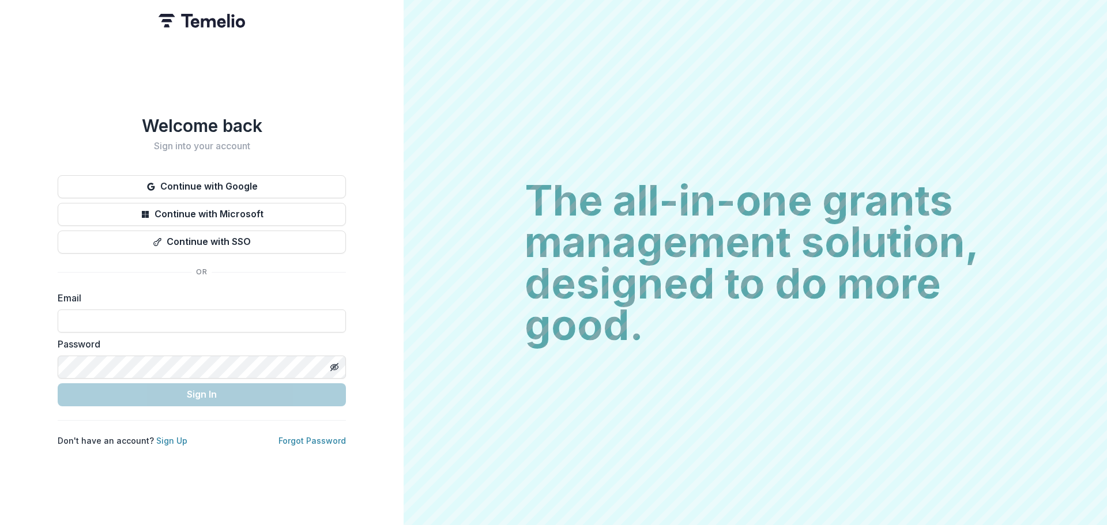 The height and width of the screenshot is (525, 1107). Describe the element at coordinates (334, 367) in the screenshot. I see `button: Toggle password visibility` at that location.